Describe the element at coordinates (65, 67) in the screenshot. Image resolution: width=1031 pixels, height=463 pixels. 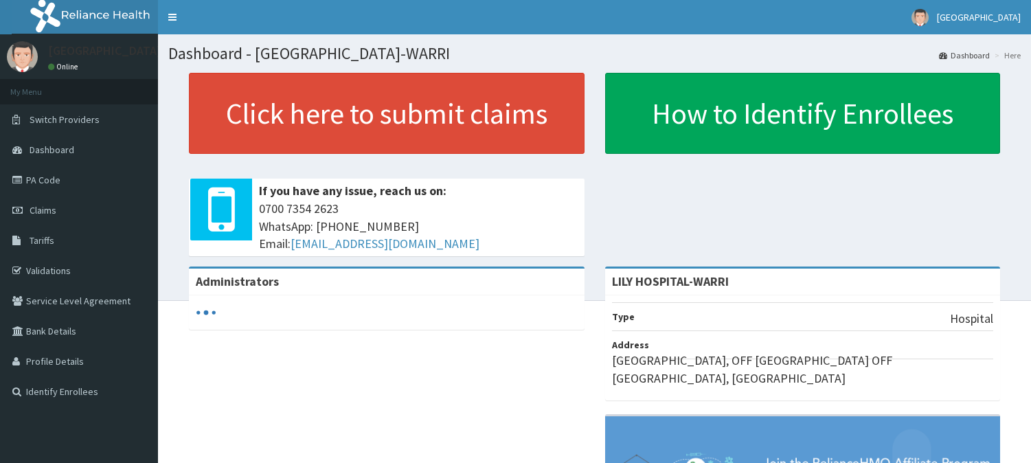
I see `a: Online` at that location.